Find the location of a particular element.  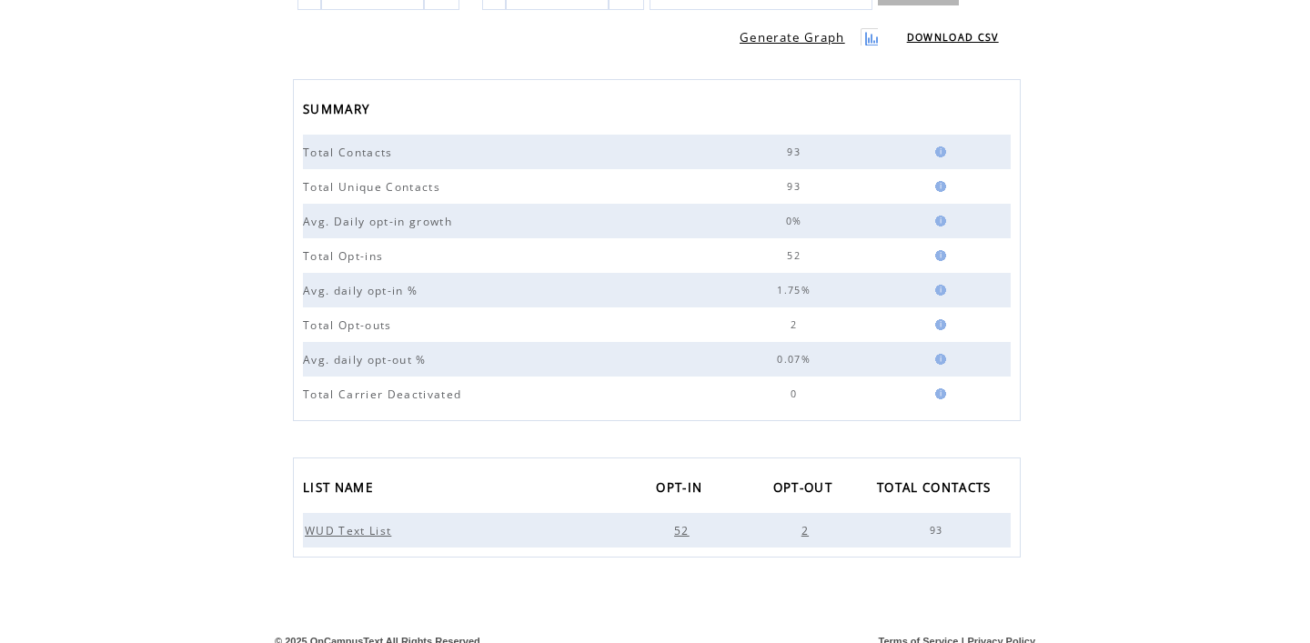

a: WUD Text List is located at coordinates (350, 530).